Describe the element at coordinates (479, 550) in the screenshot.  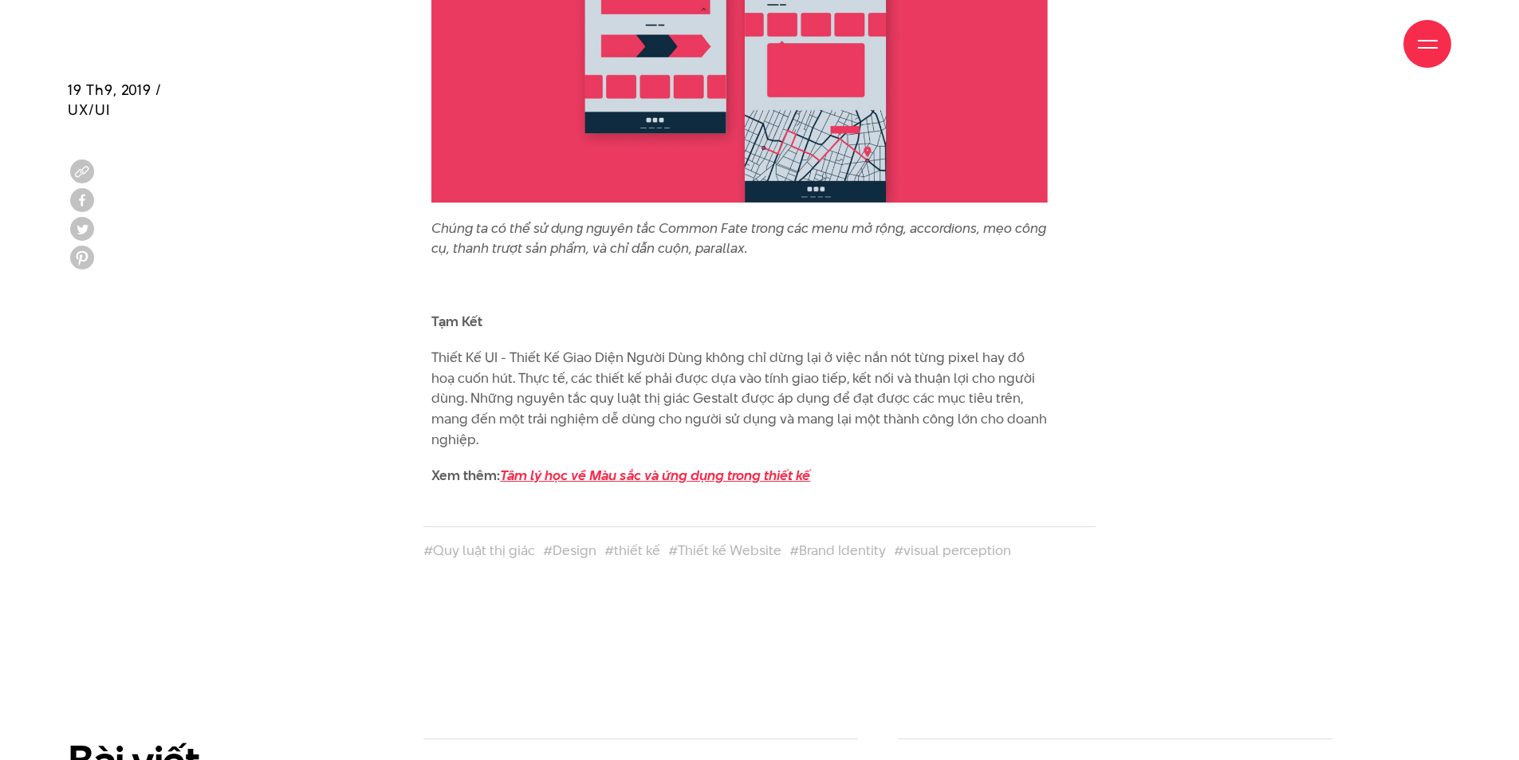
I see `a: #Quy luật thị giác` at that location.